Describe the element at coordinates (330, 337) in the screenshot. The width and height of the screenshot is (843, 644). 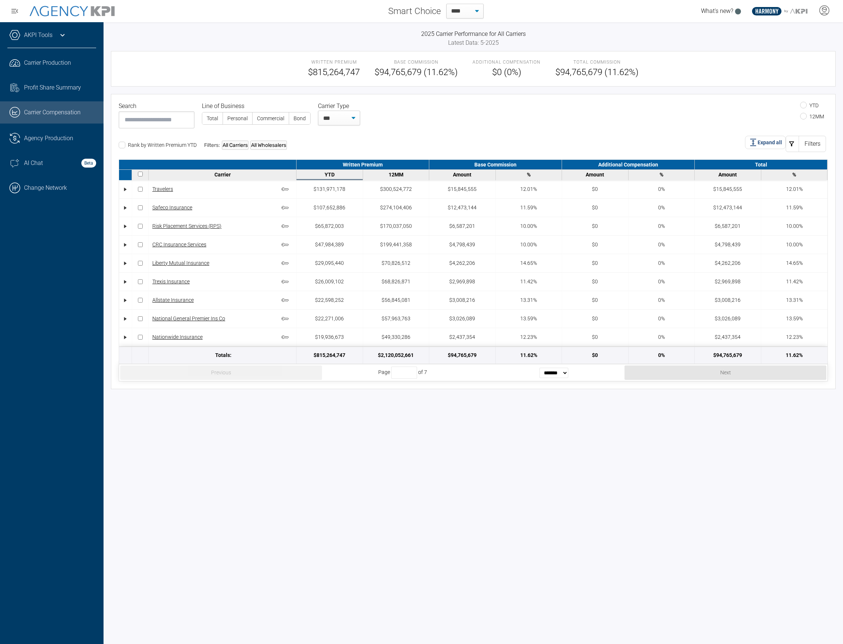
I see `div: $19,936,673` at that location.